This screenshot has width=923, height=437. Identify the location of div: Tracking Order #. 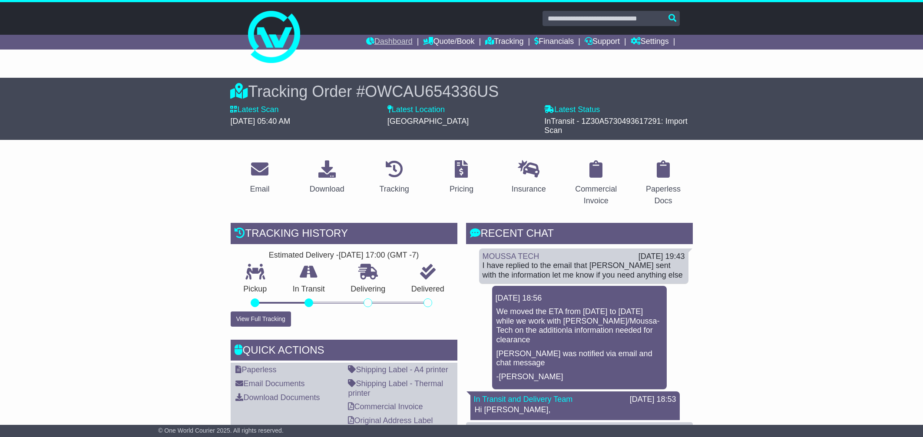
(462, 91).